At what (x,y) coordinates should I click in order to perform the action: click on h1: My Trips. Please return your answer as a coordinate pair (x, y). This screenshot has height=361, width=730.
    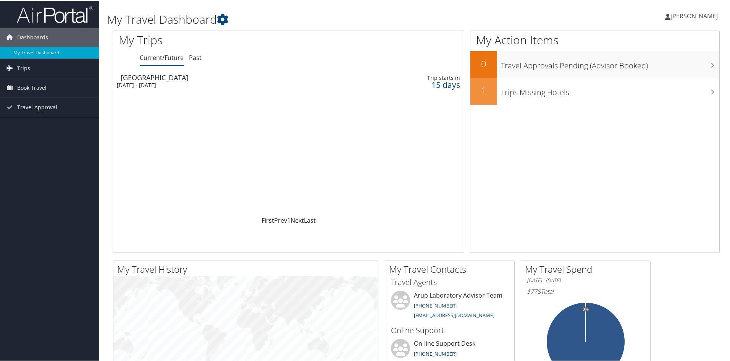
    Looking at the image, I should click on (215, 39).